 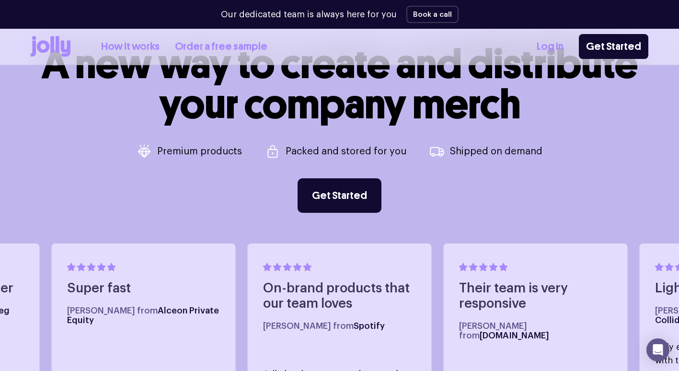 I want to click on p: Premium products, so click(x=199, y=151).